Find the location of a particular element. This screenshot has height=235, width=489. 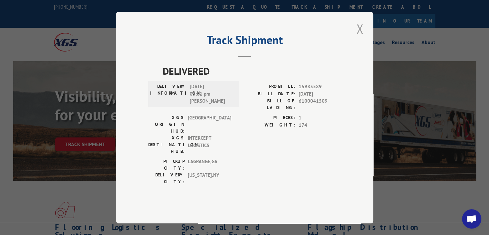

label: WEIGHT: is located at coordinates (270, 125).